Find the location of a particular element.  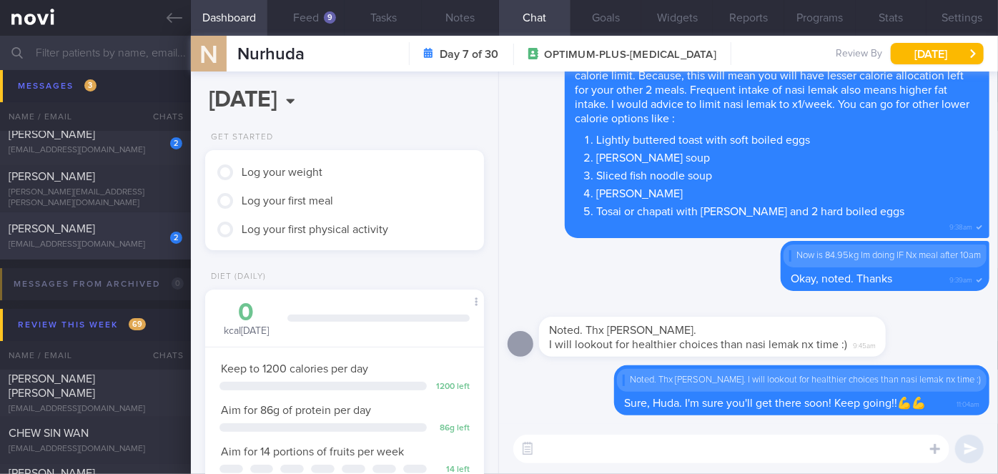

span: Keep to 1200 calories per day is located at coordinates (295, 369).